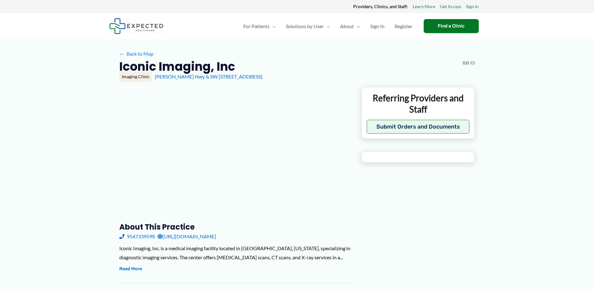 The height and width of the screenshot is (289, 594). Describe the element at coordinates (451, 7) in the screenshot. I see `a: Get Access` at that location.